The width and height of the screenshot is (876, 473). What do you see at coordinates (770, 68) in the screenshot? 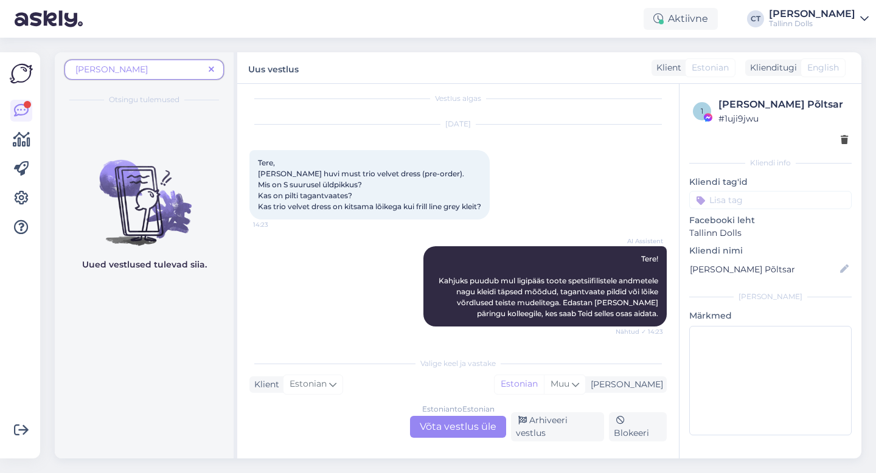
I see `div: Klienditugi` at bounding box center [770, 68].